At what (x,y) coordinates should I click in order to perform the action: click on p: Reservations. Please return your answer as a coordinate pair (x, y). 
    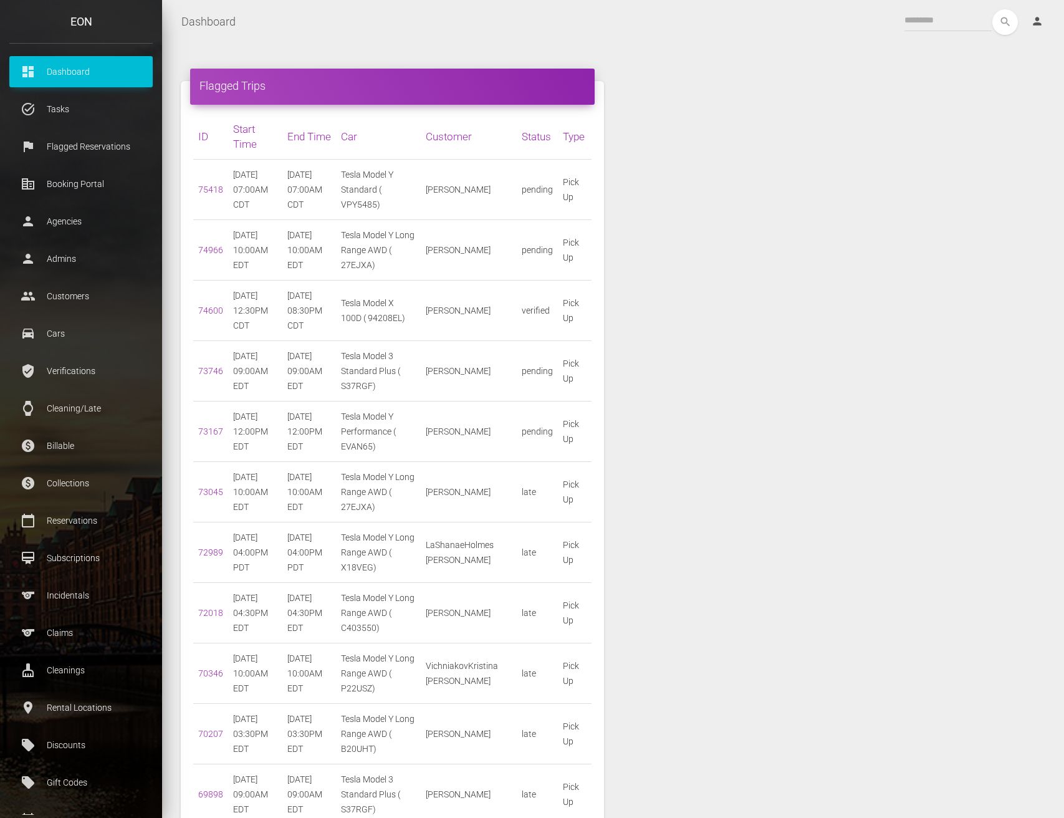
    Looking at the image, I should click on (81, 521).